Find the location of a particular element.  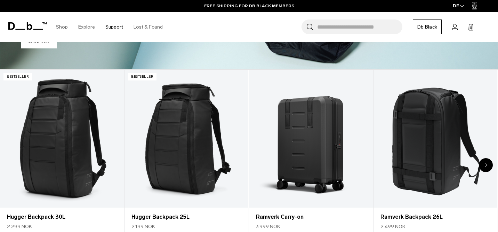

a: Explore is located at coordinates (87, 27).